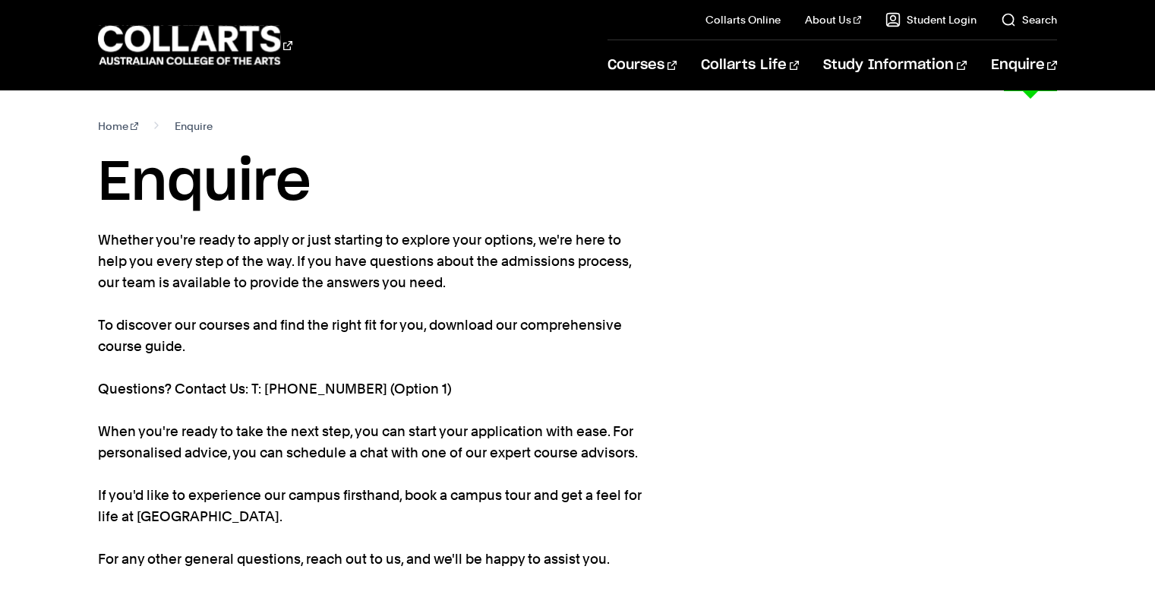 This screenshot has height=601, width=1155. What do you see at coordinates (577, 183) in the screenshot?
I see `h1: Enquire` at bounding box center [577, 183].